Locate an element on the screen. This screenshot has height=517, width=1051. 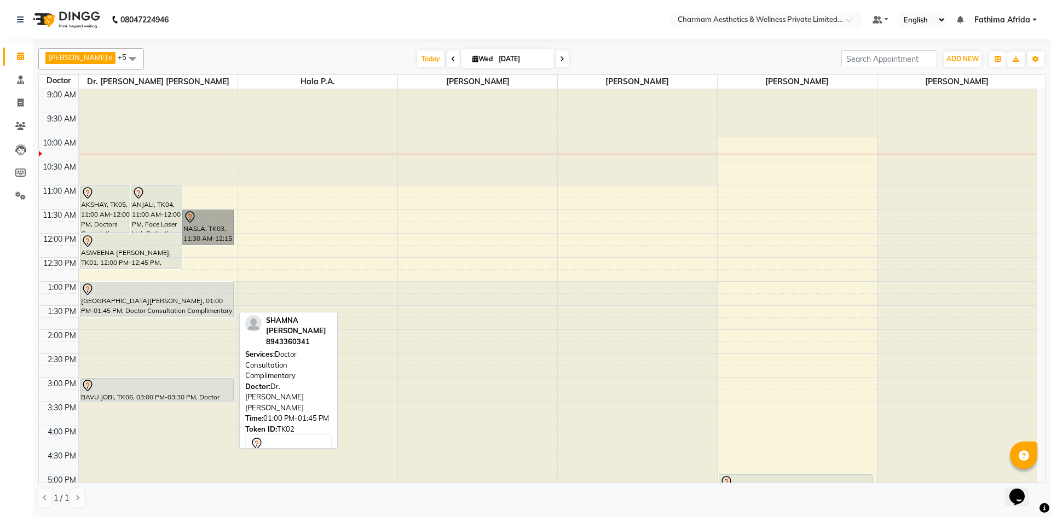
span: Fathima Afrida is located at coordinates (1002, 20).